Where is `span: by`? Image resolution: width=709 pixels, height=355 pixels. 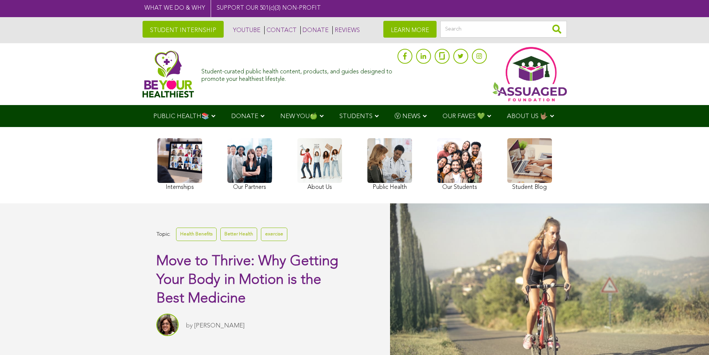
span: by is located at coordinates (189, 325).